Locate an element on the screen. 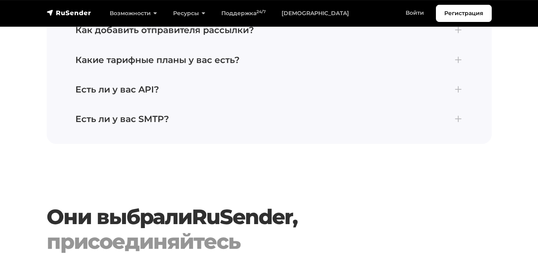  a: Ресурсы is located at coordinates (189, 13).